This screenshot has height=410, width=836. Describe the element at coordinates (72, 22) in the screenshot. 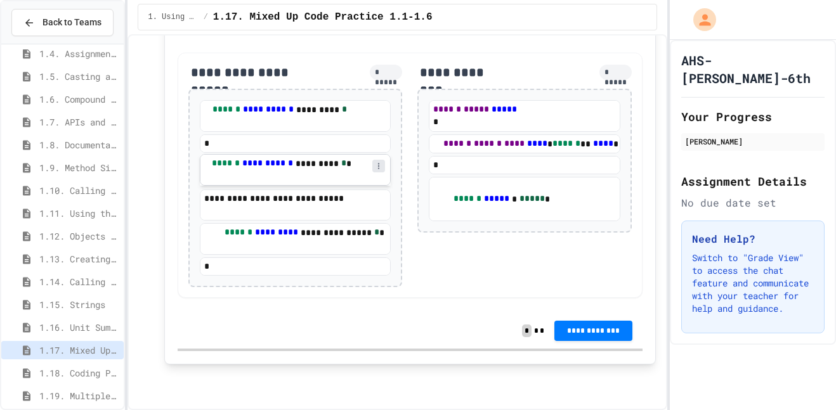

I see `span: Back to Teams` at that location.